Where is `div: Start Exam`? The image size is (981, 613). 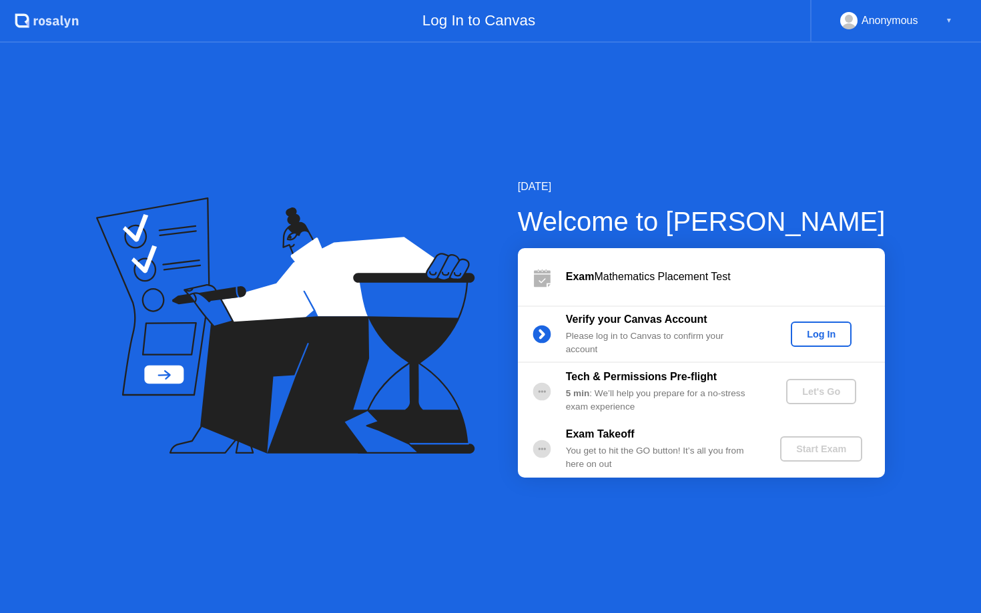
div: Start Exam is located at coordinates (820, 449).